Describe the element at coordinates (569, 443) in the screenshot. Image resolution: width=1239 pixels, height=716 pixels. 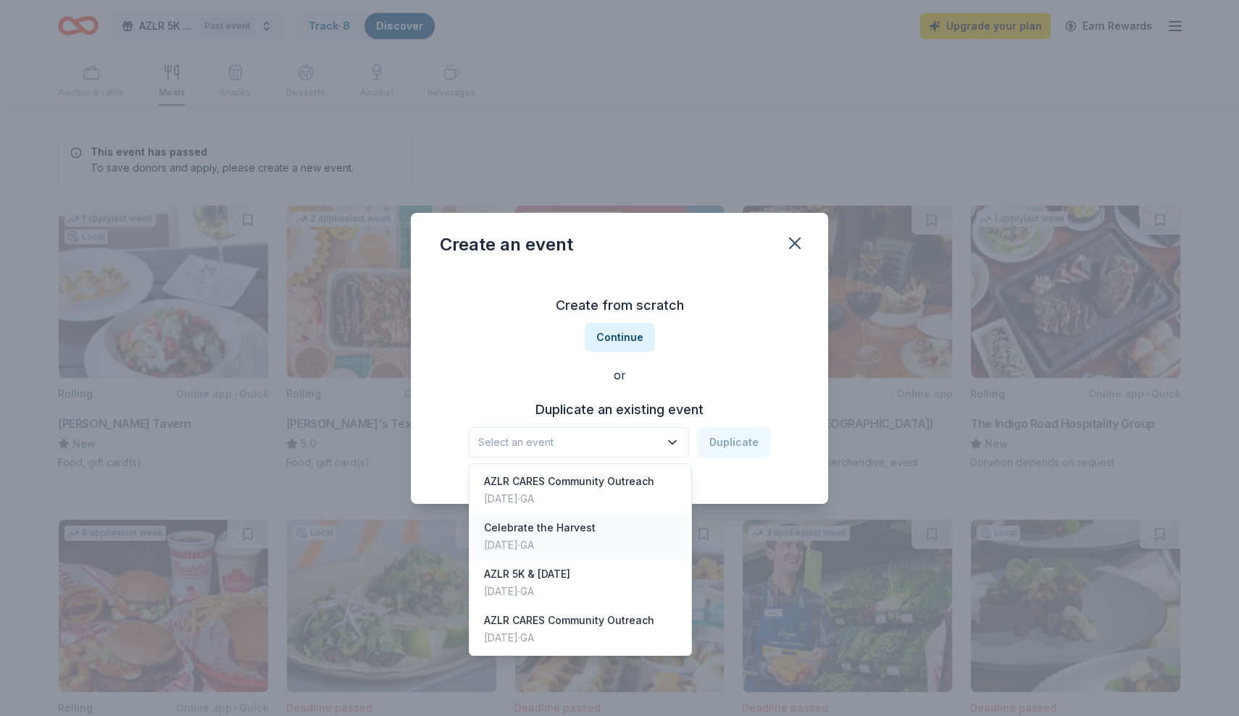
I see `span: Select an event` at that location.